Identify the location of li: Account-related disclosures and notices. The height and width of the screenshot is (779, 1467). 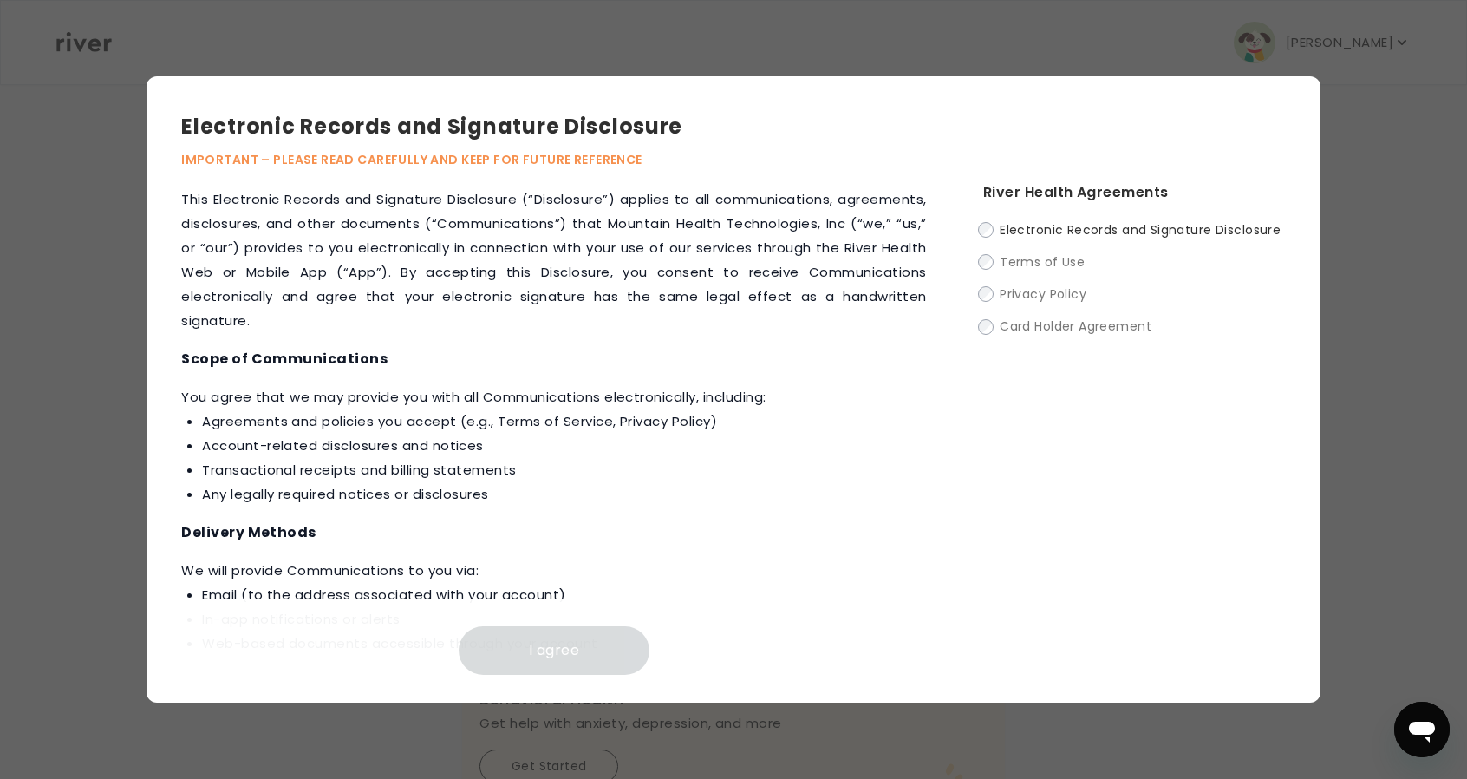
(565, 446).